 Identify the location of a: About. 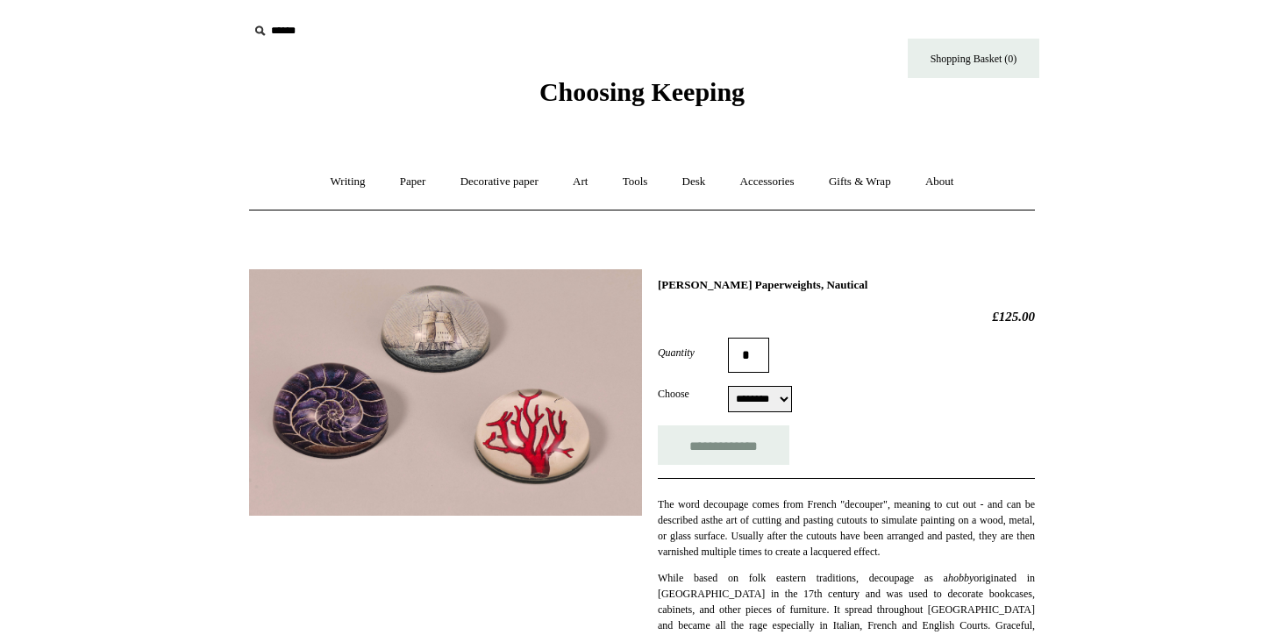
(939, 182).